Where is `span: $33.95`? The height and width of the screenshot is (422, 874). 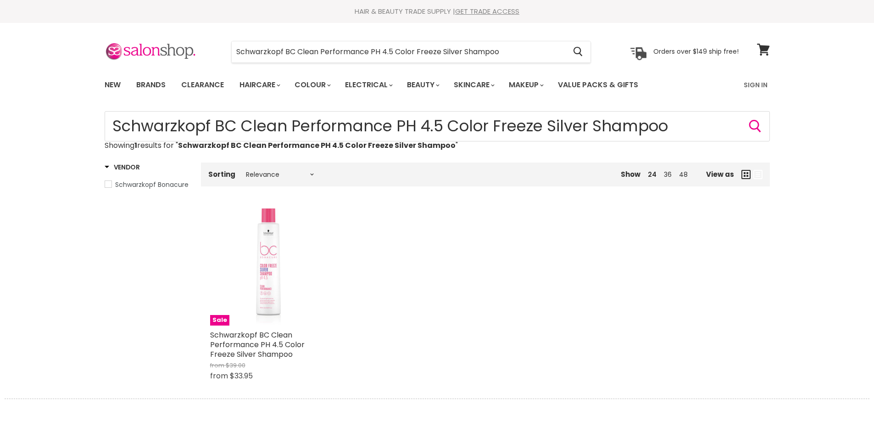
span: $33.95 is located at coordinates (241, 375).